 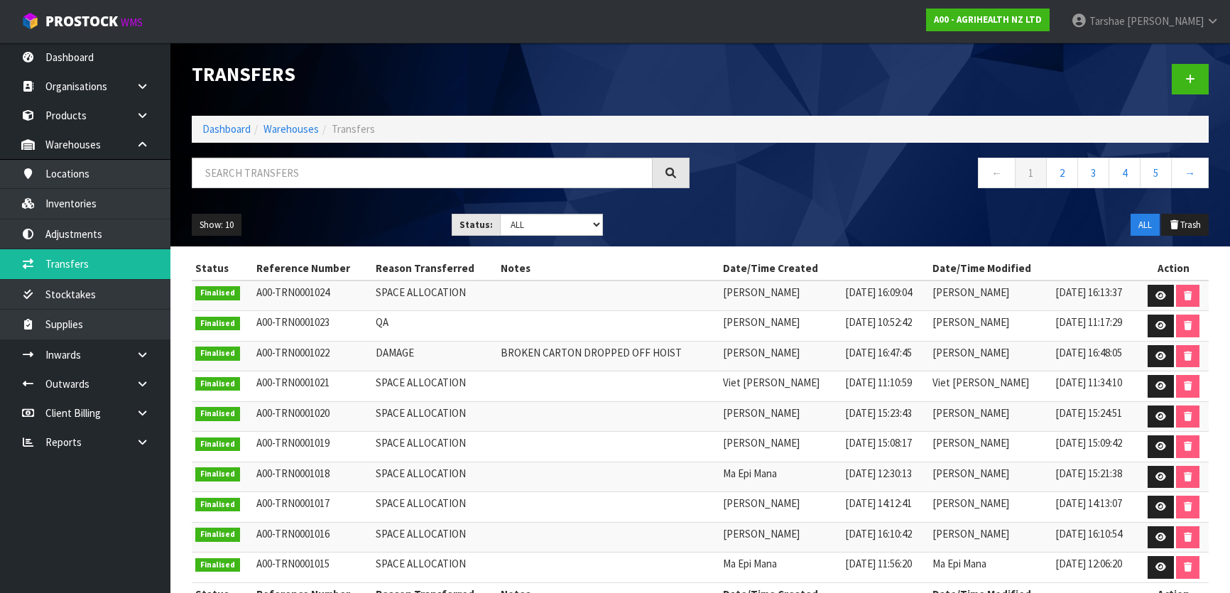 I want to click on span: ProStock, so click(x=82, y=21).